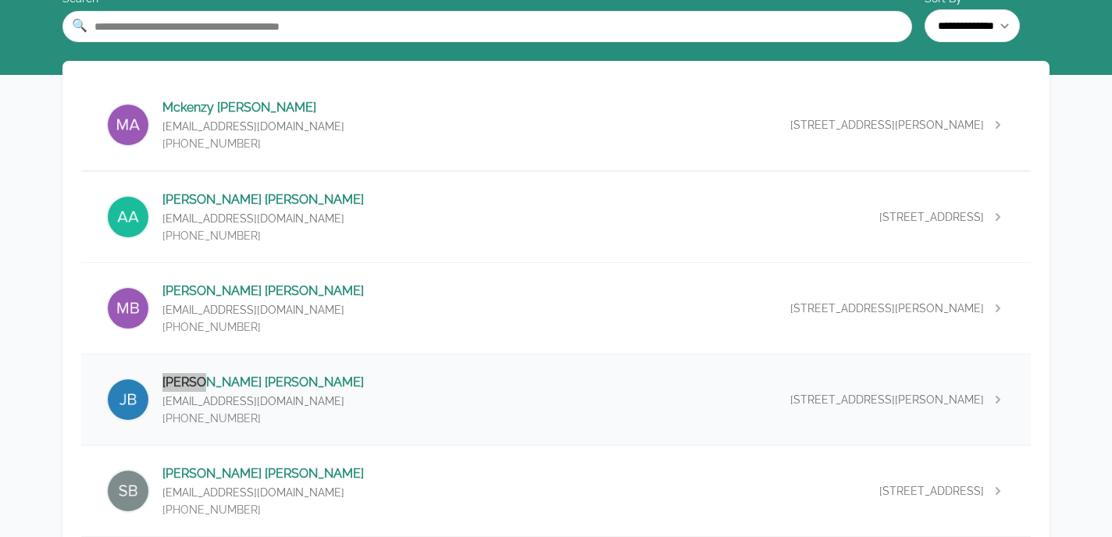 The image size is (1112, 537). I want to click on img: Alice Arnold, so click(128, 217).